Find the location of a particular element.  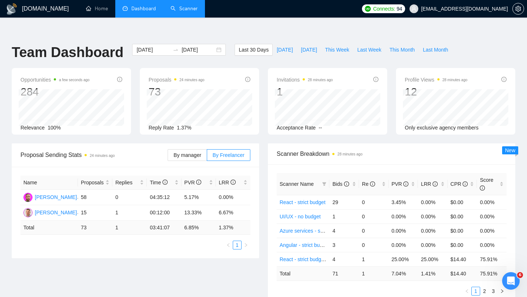

span: 6 is located at coordinates (520, 275).